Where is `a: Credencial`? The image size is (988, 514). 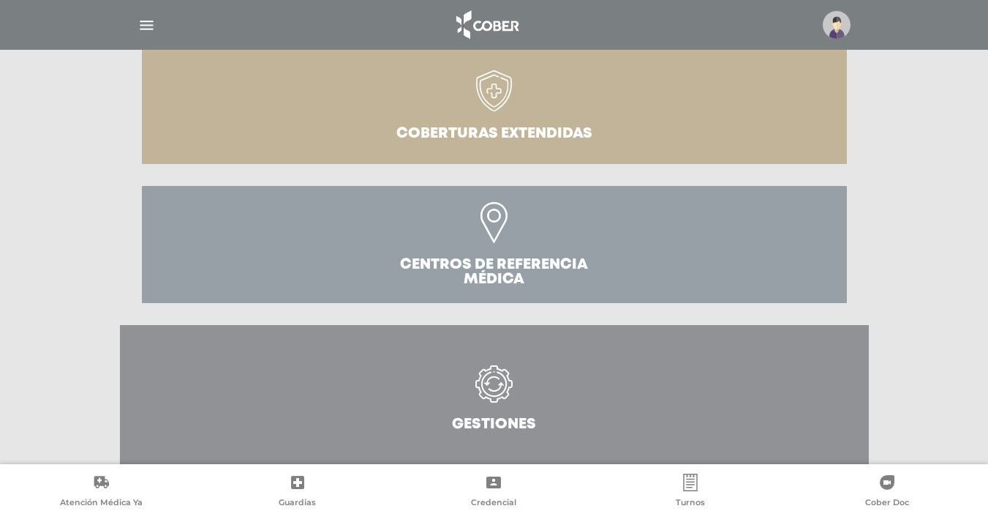
a: Credencial is located at coordinates (494, 492).